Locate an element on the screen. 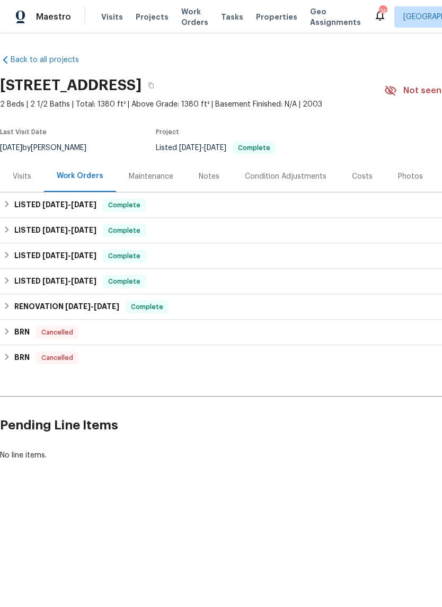 This screenshot has height=607, width=442. span: Work Orders is located at coordinates (195, 17).